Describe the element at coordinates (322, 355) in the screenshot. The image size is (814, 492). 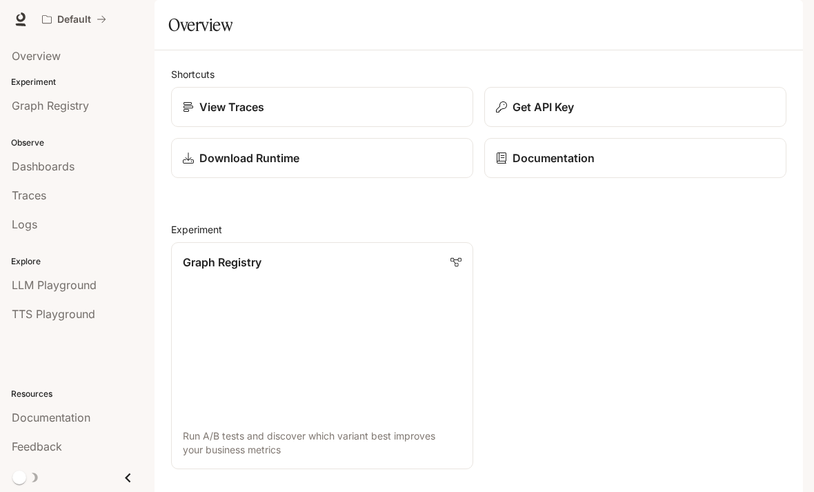
I see `a: Graph RegistryRun A/B tests and discover which variant best improves your business metrics` at that location.